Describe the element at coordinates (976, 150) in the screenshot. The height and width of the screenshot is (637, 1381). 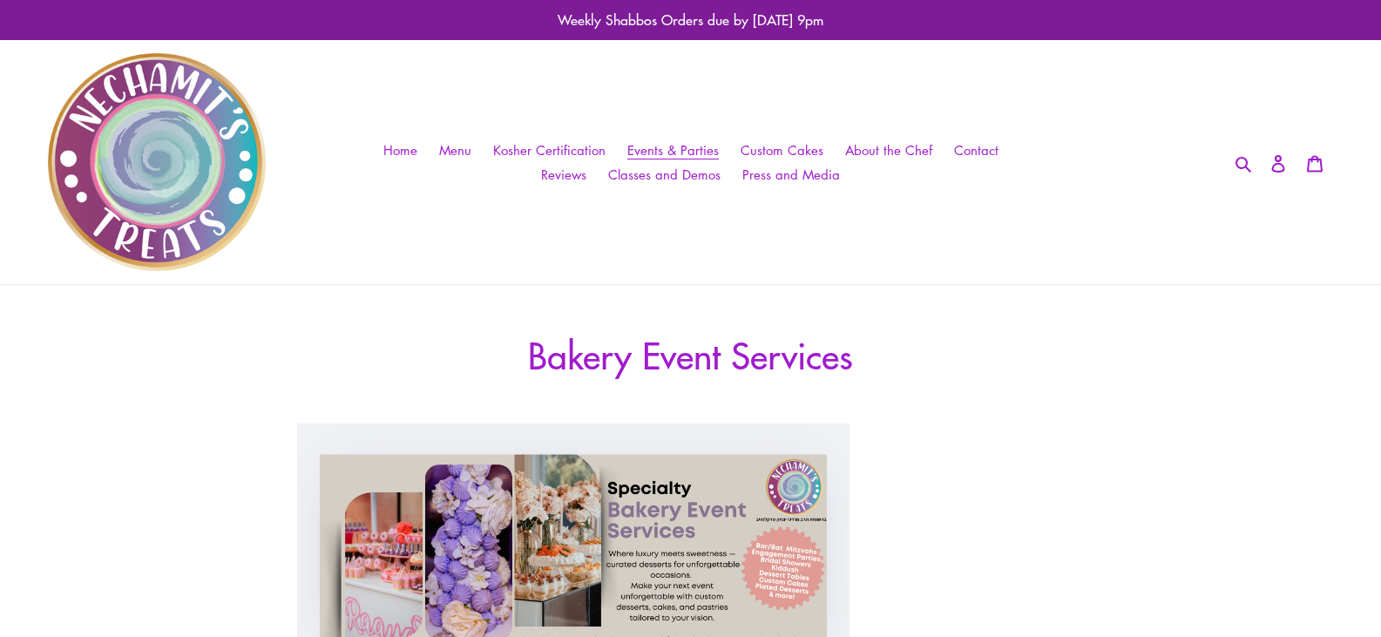
I see `span: Contact` at that location.